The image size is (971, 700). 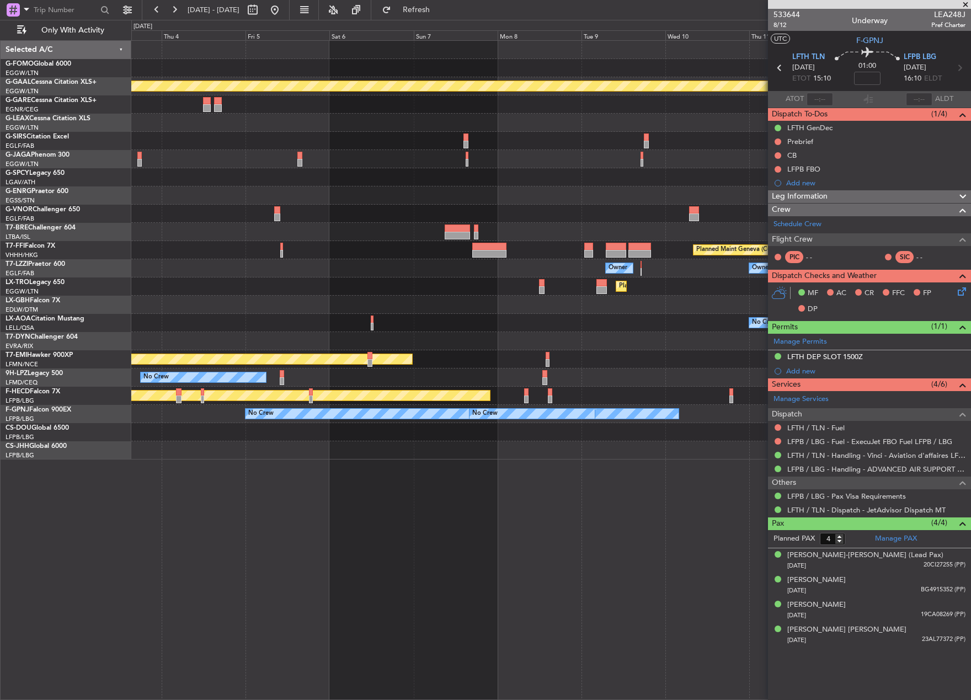 What do you see at coordinates (72, 30) in the screenshot?
I see `span: Only With Activity` at bounding box center [72, 30].